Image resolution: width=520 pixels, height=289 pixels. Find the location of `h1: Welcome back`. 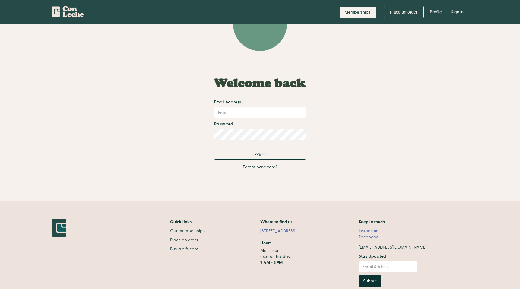

h1: Welcome back is located at coordinates (260, 83).